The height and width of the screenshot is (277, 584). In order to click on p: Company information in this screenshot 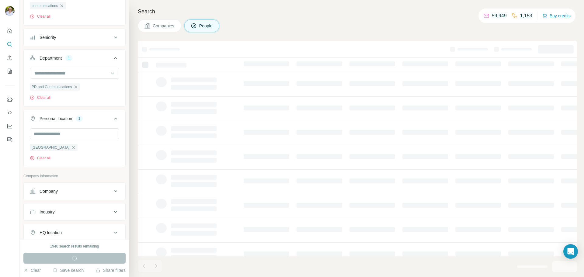, I will do `click(75, 176)`.